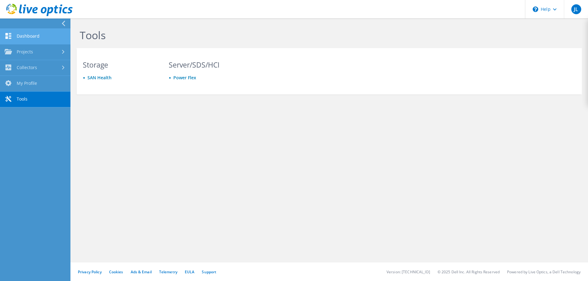  Describe the element at coordinates (288, 35) in the screenshot. I see `h1: Tools` at that location.